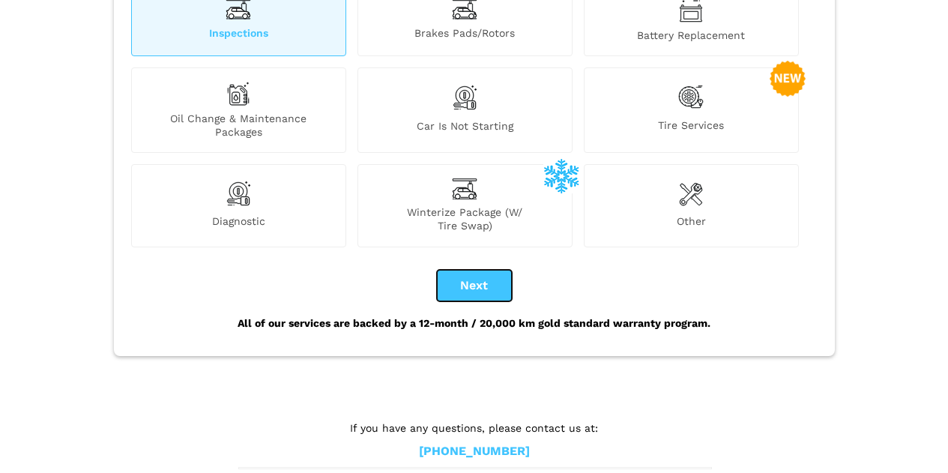  I want to click on span: Diagnostic, so click(238, 223).